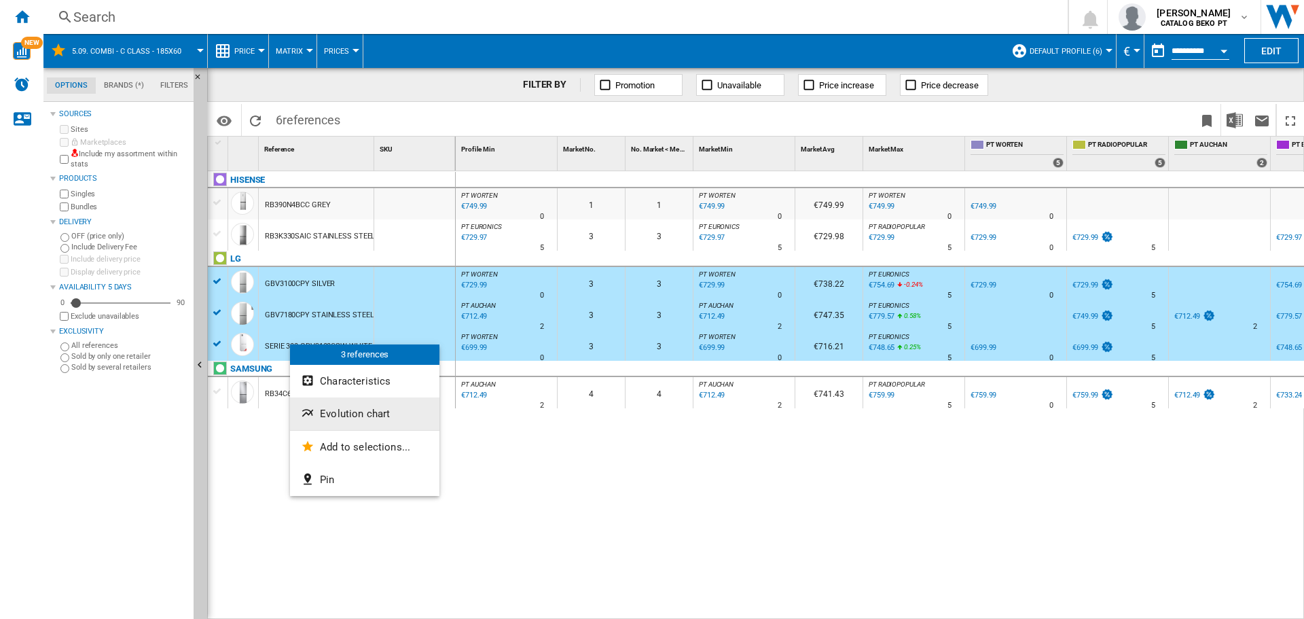  I want to click on span: Evolution chart, so click(355, 414).